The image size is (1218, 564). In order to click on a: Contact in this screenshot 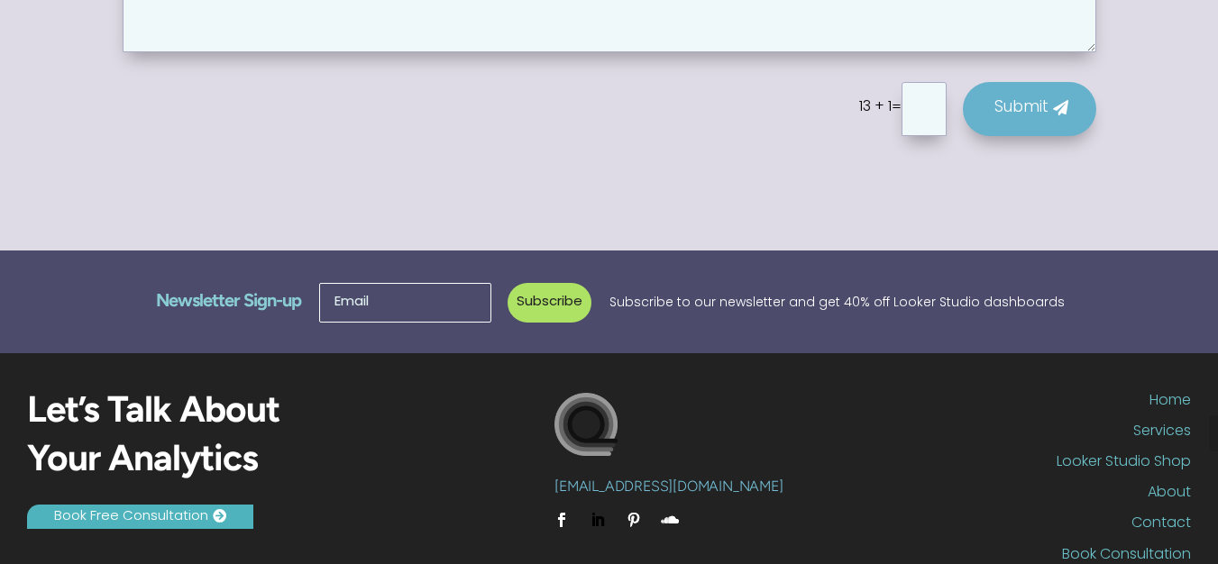, I will do `click(997, 527)`.